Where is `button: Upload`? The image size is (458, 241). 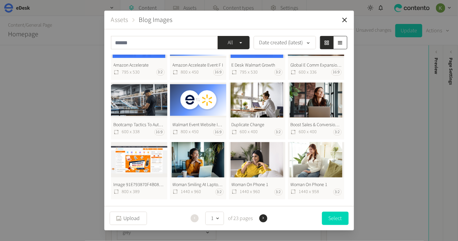
button: Upload is located at coordinates (128, 219).